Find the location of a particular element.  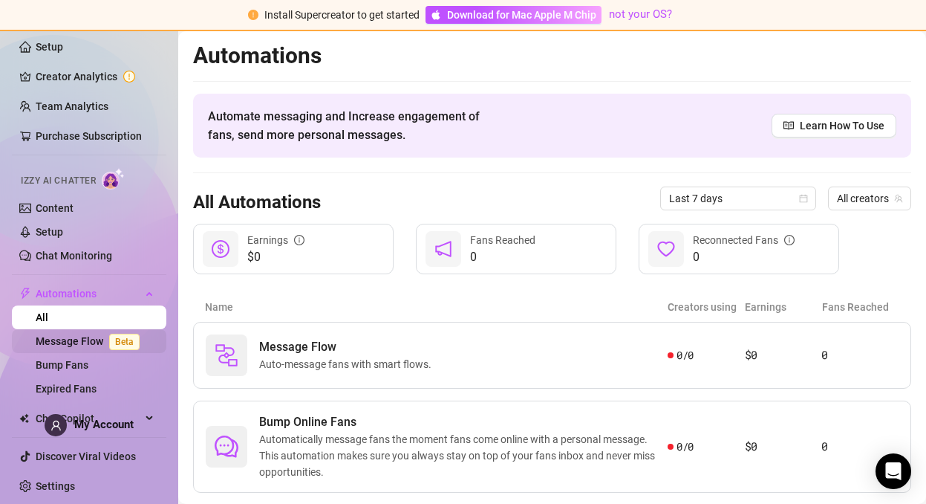

span: Bump Online Fans is located at coordinates (463, 422).